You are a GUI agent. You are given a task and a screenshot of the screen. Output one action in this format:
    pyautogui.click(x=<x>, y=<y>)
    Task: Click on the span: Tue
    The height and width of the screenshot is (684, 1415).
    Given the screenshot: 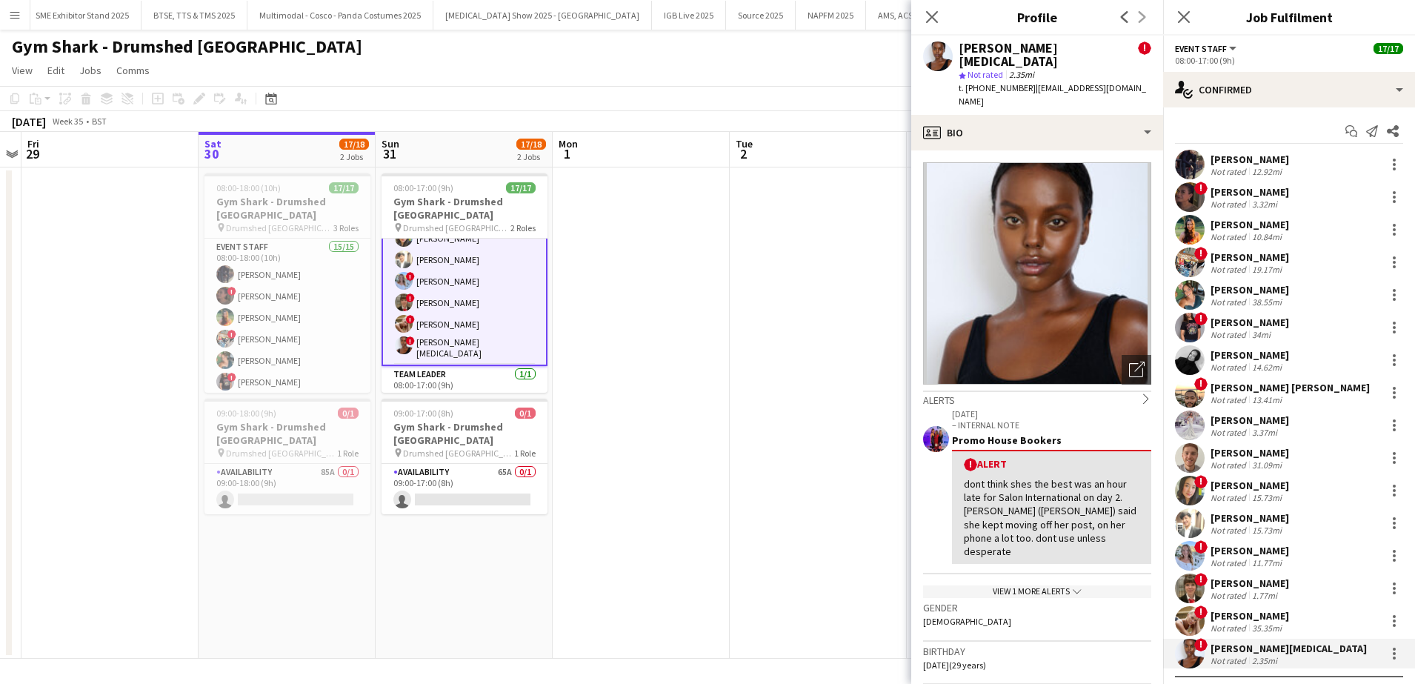 What is the action you would take?
    pyautogui.click(x=744, y=144)
    